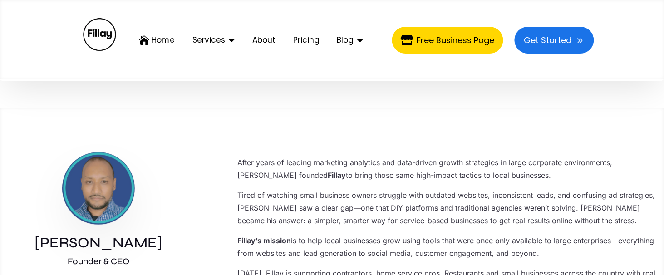 This screenshot has height=275, width=664. I want to click on span: 9 Icon Font, so click(578, 40).